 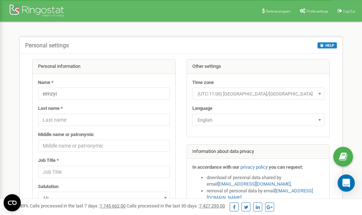 What do you see at coordinates (104, 67) in the screenshot?
I see `div: Personal information` at bounding box center [104, 67].